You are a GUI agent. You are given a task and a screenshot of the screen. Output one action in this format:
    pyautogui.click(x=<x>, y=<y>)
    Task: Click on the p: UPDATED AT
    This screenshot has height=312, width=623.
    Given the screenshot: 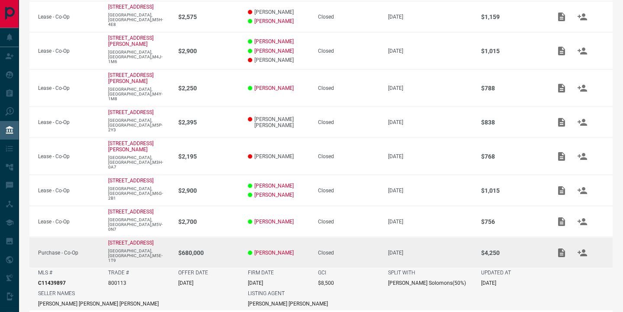 What is the action you would take?
    pyautogui.click(x=496, y=273)
    